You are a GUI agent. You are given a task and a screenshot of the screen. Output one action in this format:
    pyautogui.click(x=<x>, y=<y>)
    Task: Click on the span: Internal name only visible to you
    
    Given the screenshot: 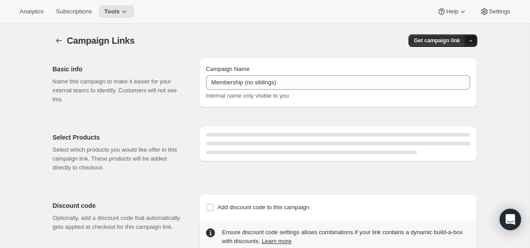 What is the action you would take?
    pyautogui.click(x=247, y=96)
    